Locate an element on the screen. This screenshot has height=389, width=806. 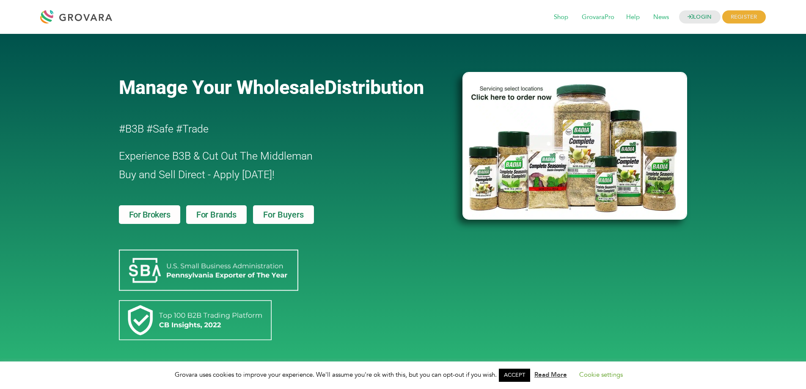
a: Shop is located at coordinates (561, 17).